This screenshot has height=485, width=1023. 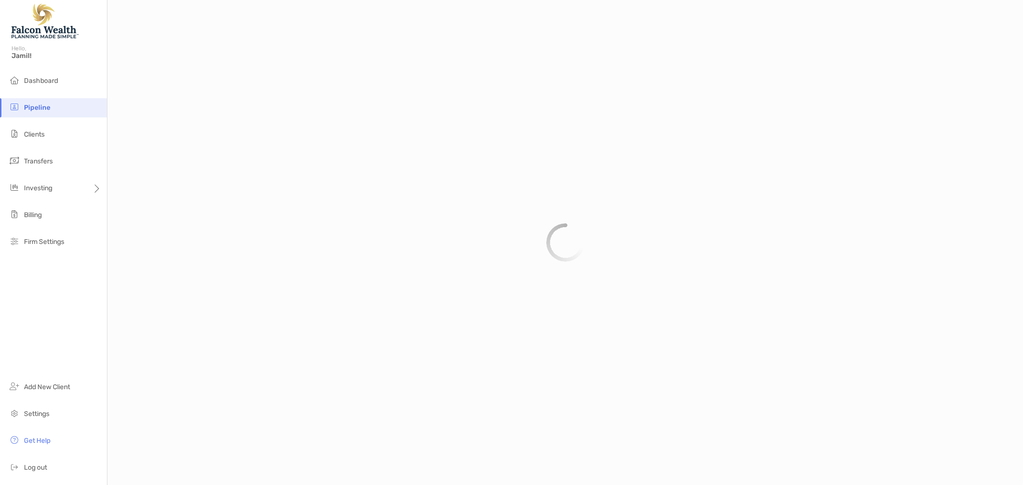 What do you see at coordinates (35, 468) in the screenshot?
I see `span: Log out` at bounding box center [35, 468].